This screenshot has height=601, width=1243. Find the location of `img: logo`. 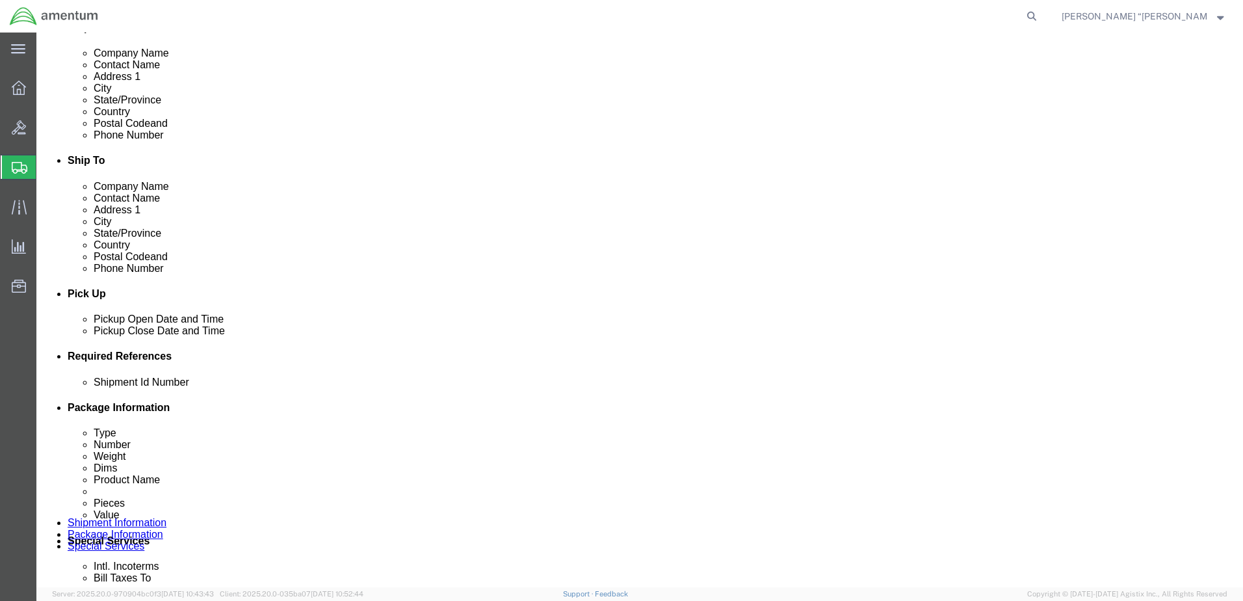

img: logo is located at coordinates (54, 16).